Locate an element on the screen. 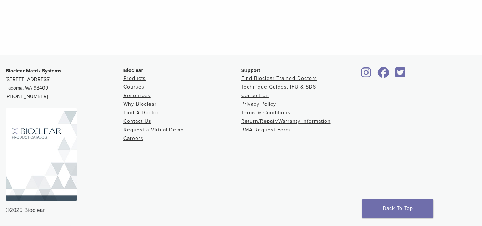  a: Terms & Conditions is located at coordinates (266, 112).